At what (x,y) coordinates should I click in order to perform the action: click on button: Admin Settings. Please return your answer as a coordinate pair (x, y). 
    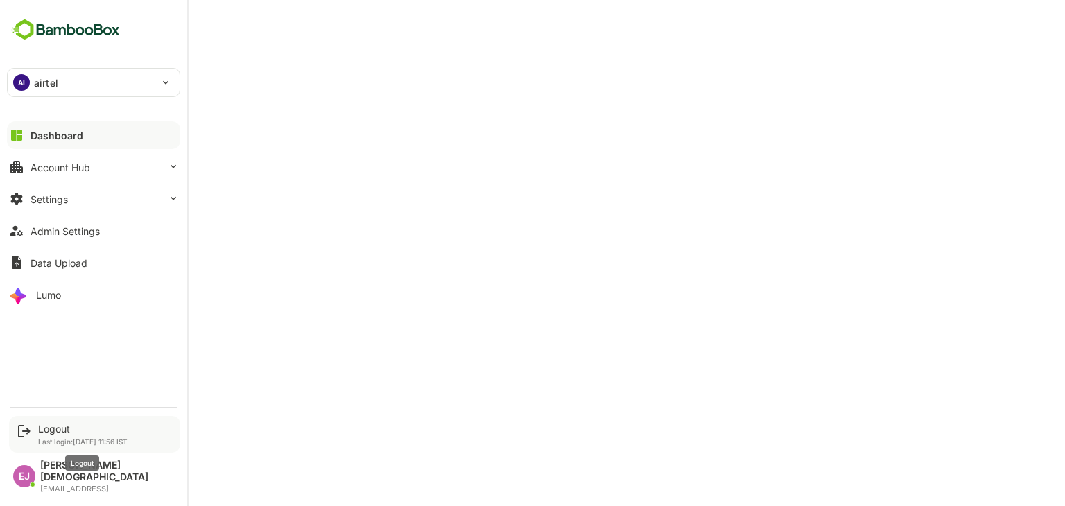
    Looking at the image, I should click on (94, 231).